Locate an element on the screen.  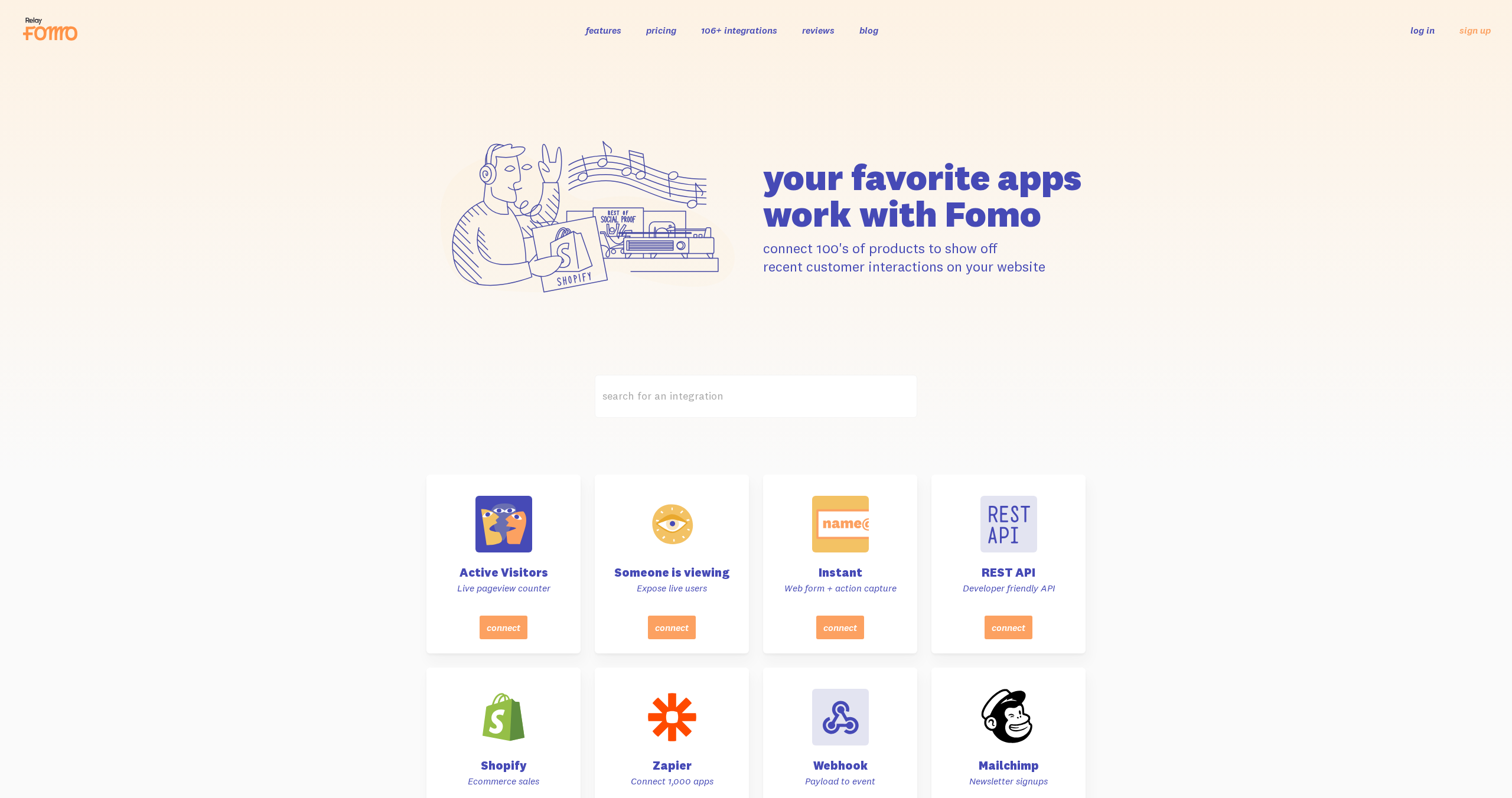
h4: Mailchimp is located at coordinates (1008, 766).